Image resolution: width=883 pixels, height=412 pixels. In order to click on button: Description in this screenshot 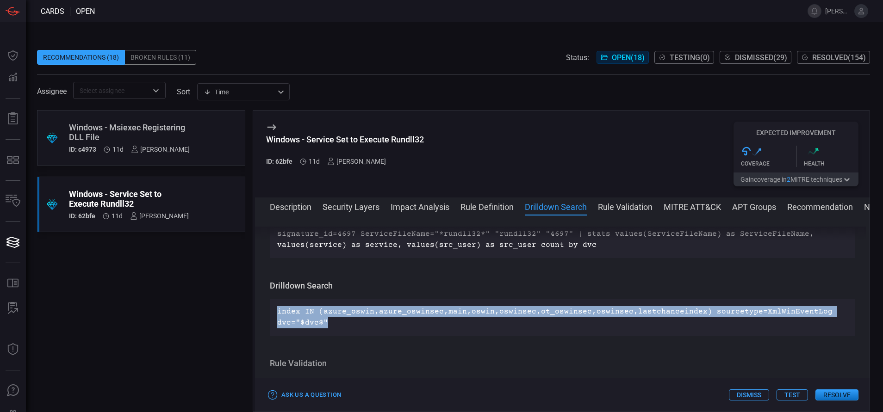, I will do `click(291, 206)`.